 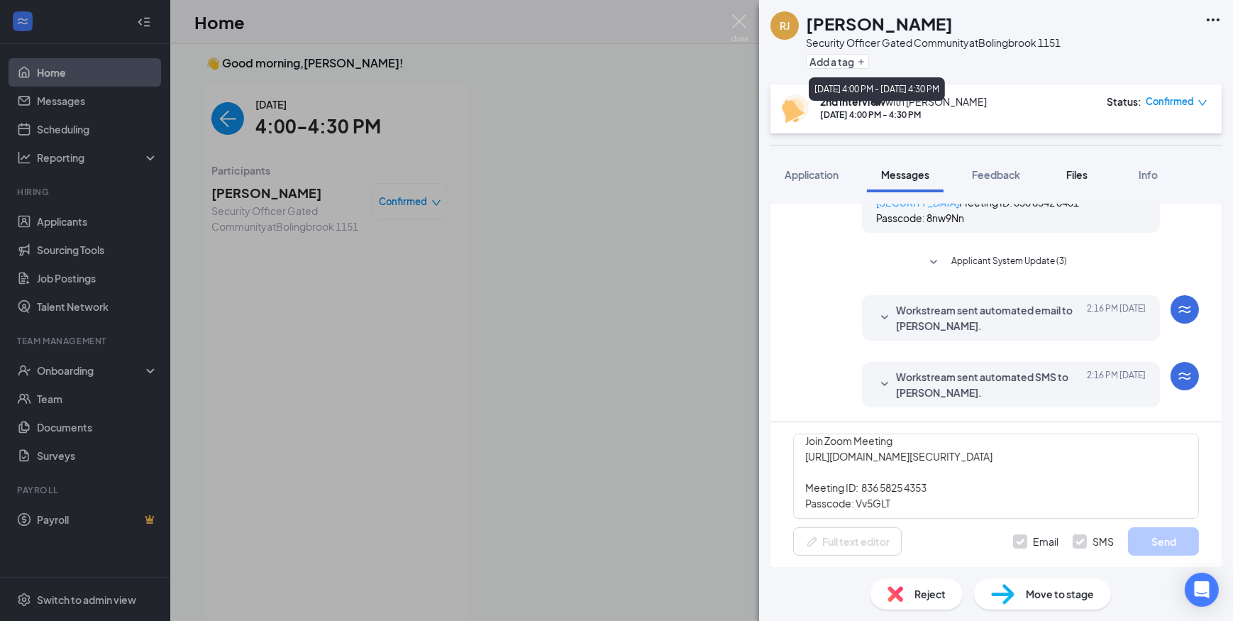 What do you see at coordinates (784, 26) in the screenshot?
I see `div: RJ` at bounding box center [784, 26].